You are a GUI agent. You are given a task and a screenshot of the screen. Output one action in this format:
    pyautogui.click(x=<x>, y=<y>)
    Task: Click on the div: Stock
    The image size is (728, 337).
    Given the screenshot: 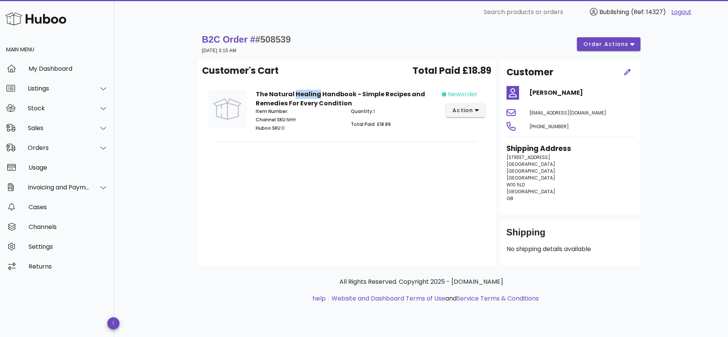 What is the action you would take?
    pyautogui.click(x=59, y=108)
    